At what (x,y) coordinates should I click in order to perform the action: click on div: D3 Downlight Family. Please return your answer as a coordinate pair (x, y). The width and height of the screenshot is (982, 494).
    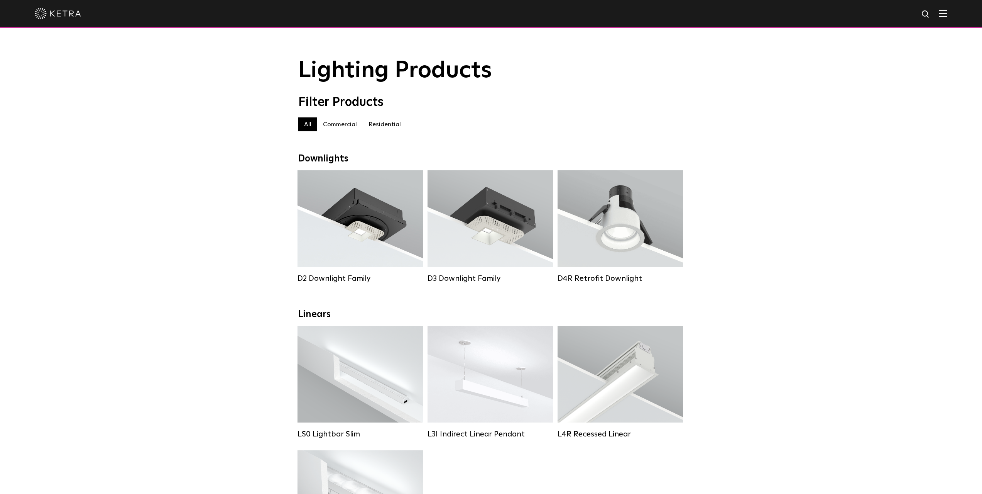
    Looking at the image, I should click on (490, 278).